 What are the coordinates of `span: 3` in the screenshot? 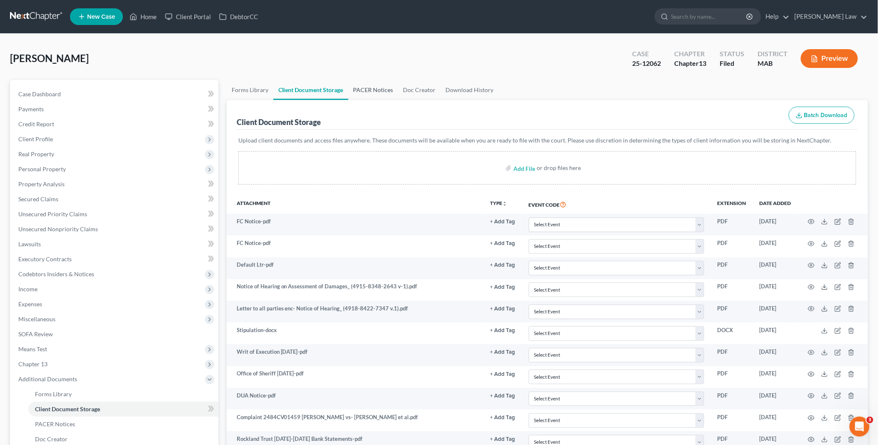 It's located at (871, 420).